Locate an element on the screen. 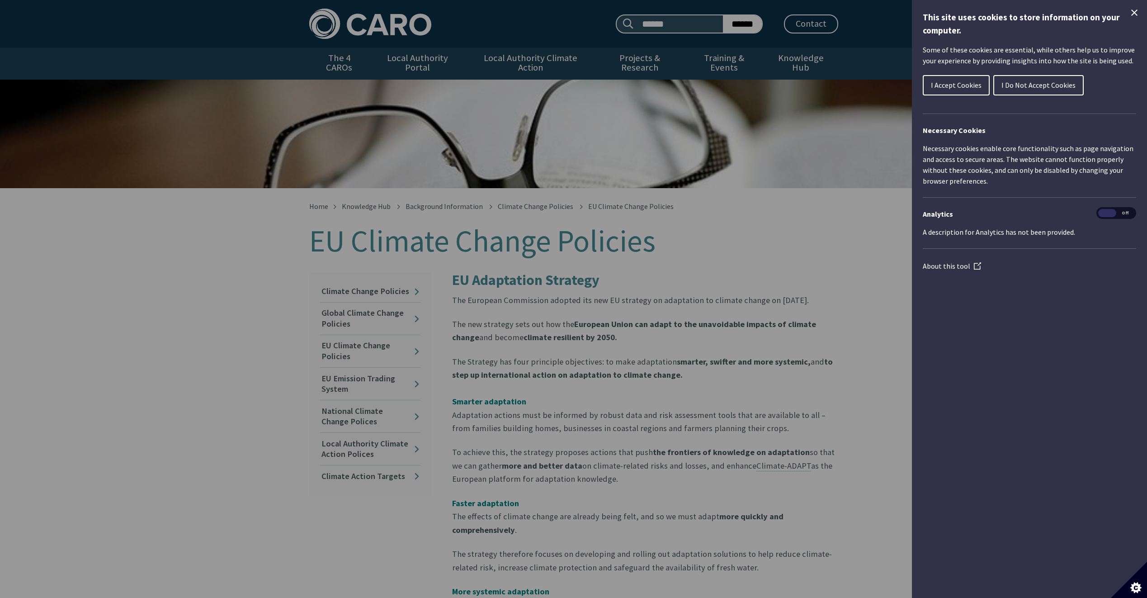 This screenshot has width=1147, height=598. h2: Necessary Cookies is located at coordinates (1030, 130).